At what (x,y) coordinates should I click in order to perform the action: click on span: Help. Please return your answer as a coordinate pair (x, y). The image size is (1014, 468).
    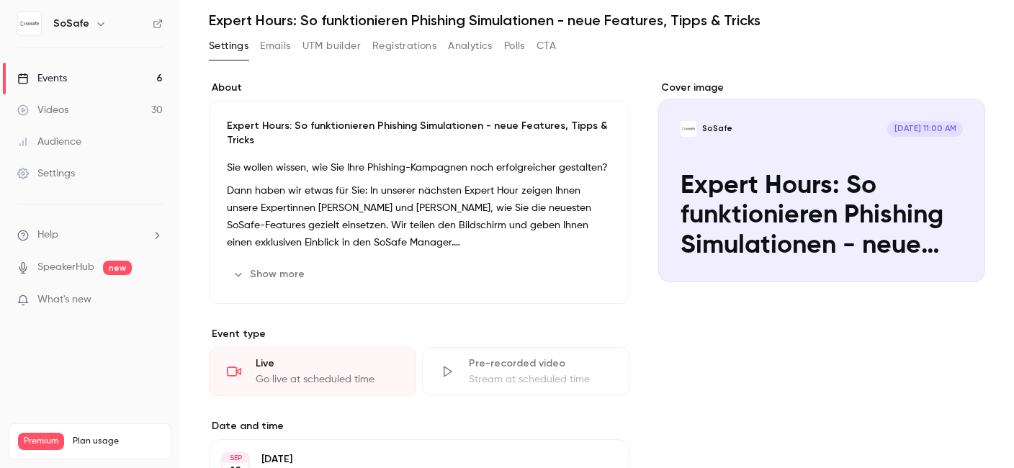
    Looking at the image, I should click on (48, 235).